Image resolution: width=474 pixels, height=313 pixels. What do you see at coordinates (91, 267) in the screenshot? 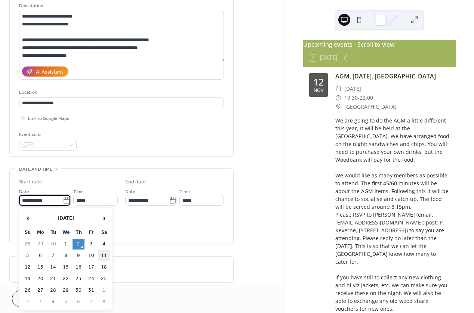
I see `td: 17` at bounding box center [91, 267].